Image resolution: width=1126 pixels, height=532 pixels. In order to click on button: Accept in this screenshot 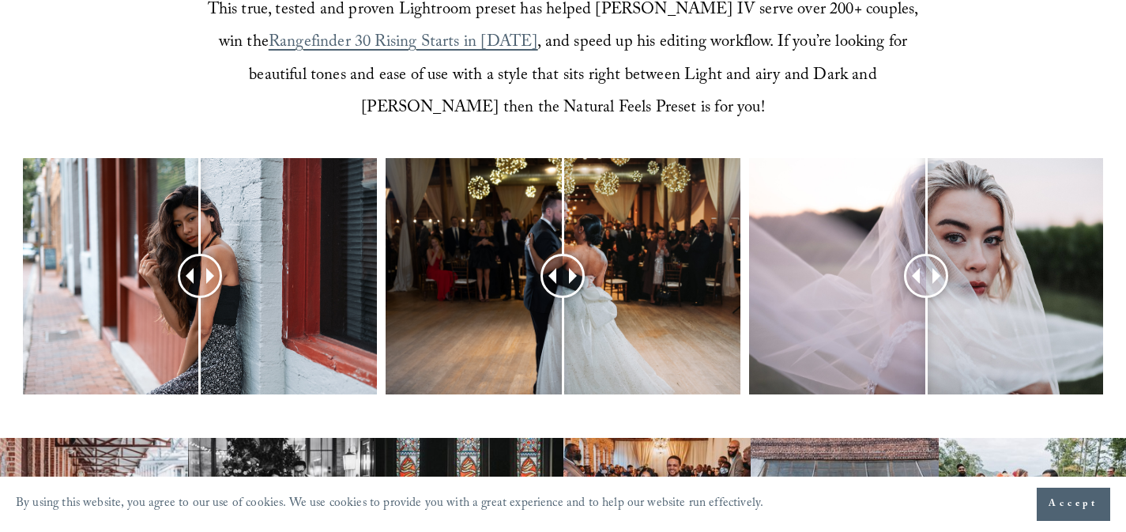, I will do `click(1073, 504)`.